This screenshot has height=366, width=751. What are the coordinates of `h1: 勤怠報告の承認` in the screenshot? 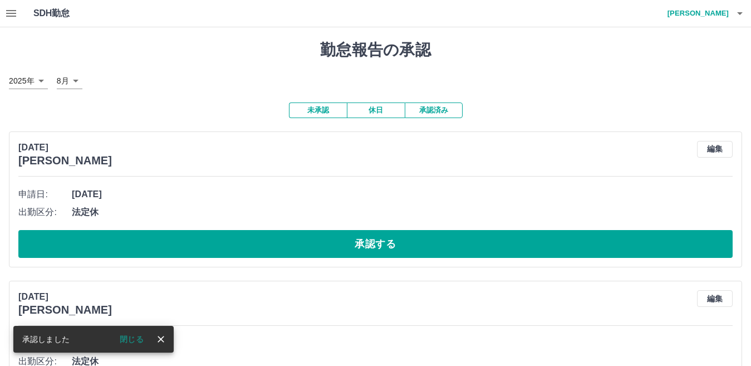 It's located at (375, 50).